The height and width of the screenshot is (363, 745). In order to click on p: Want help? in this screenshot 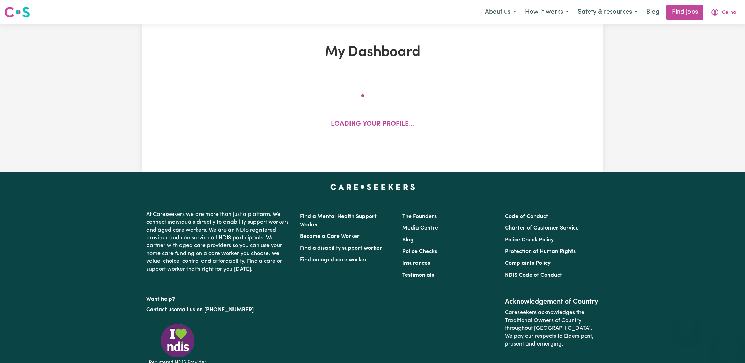, I will do `click(219, 298)`.